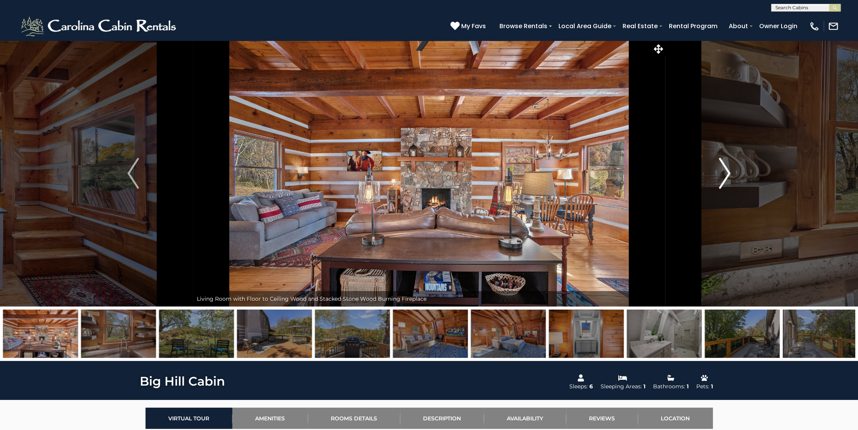 The width and height of the screenshot is (858, 430). What do you see at coordinates (640, 26) in the screenshot?
I see `a: Real Estate` at bounding box center [640, 26].